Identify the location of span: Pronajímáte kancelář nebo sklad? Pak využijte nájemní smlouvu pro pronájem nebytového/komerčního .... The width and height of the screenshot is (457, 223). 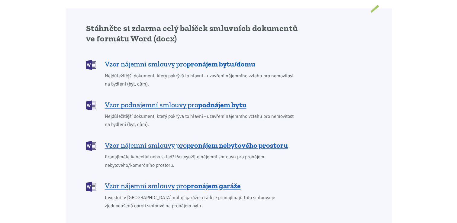
(201, 161).